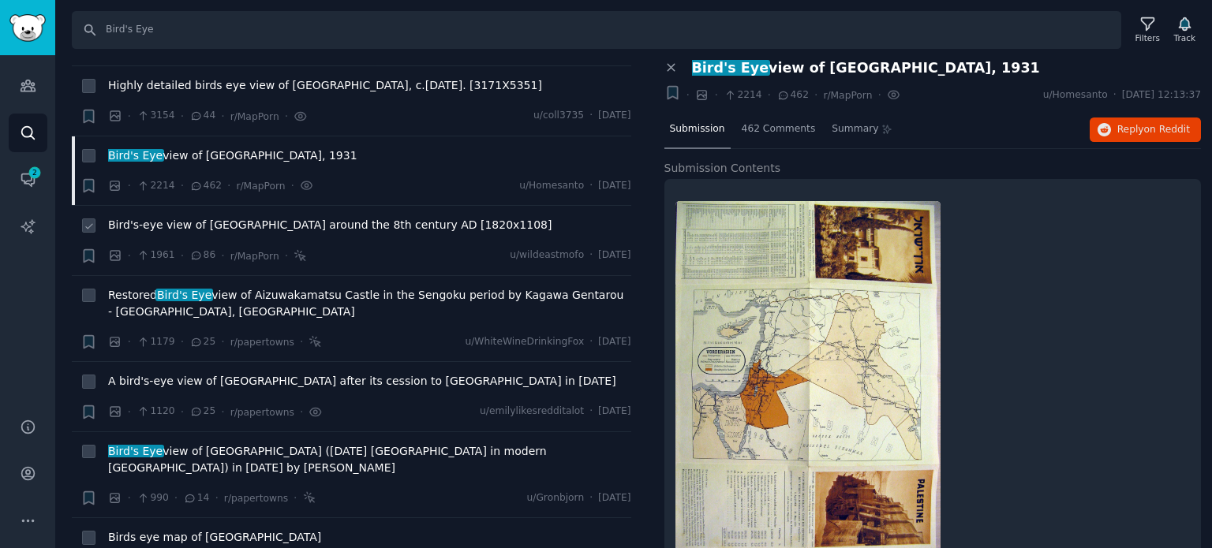 This screenshot has height=548, width=1212. What do you see at coordinates (202, 256) in the screenshot?
I see `span: 86` at bounding box center [202, 256].